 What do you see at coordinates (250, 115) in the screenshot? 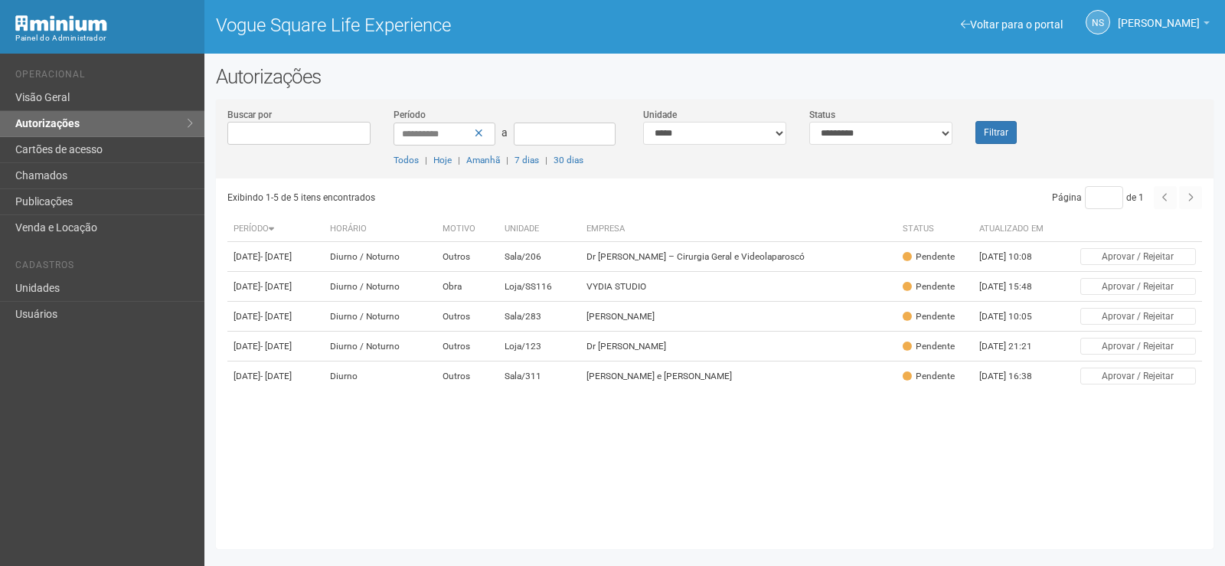
I see `label: Buscar por` at bounding box center [250, 115].